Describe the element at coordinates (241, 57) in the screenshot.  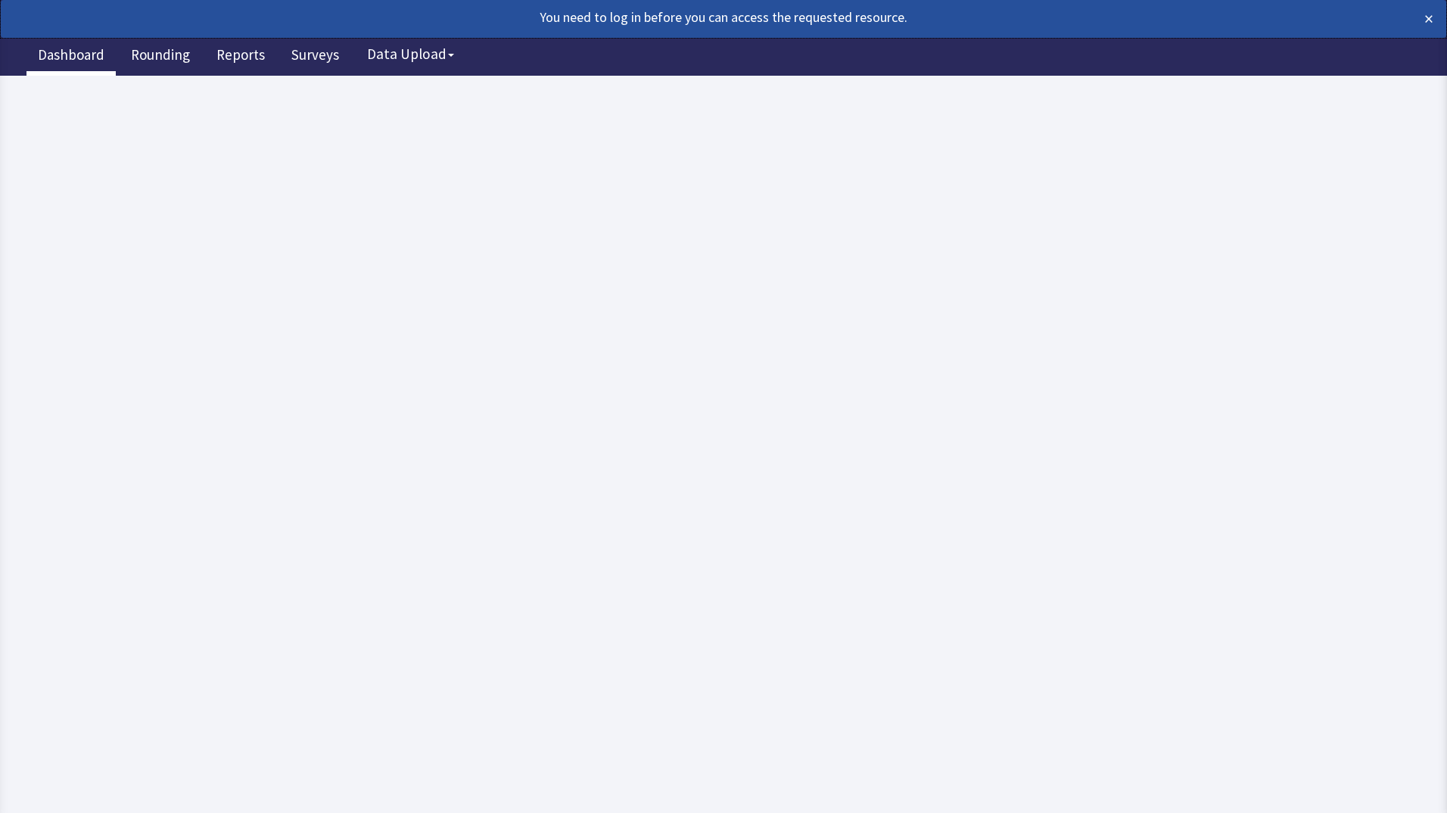
I see `a: Reports` at that location.